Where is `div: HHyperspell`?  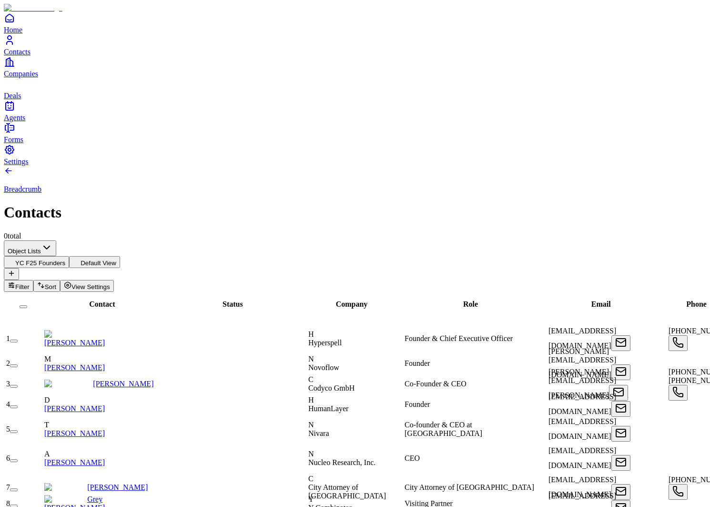
div: HHyperspell is located at coordinates (356, 339).